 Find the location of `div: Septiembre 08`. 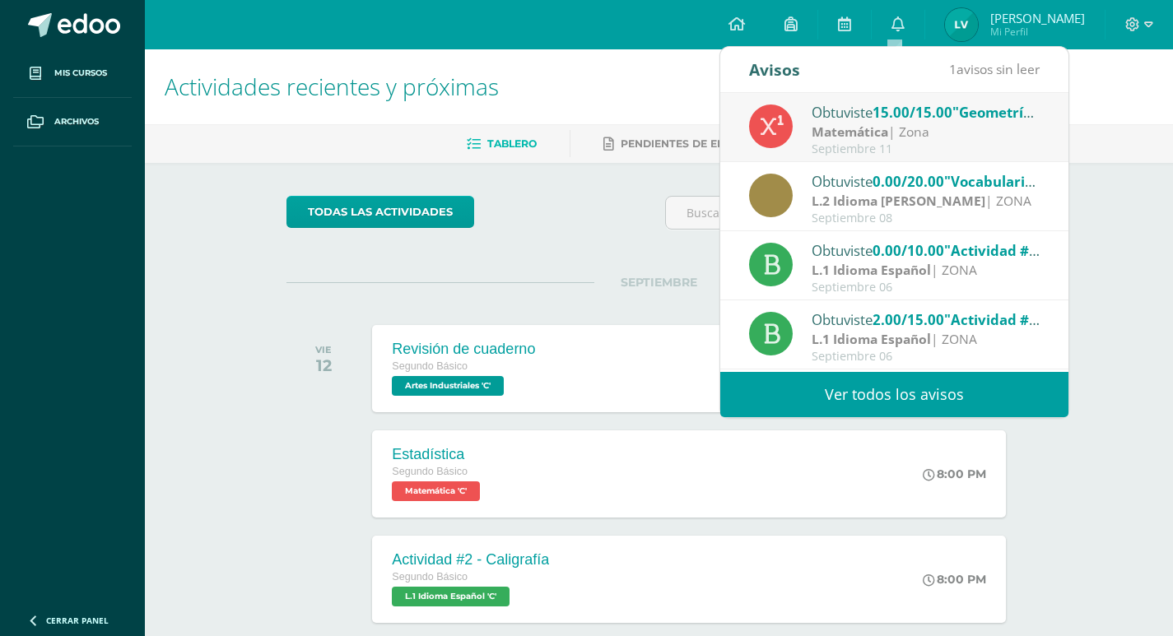

div: Septiembre 08 is located at coordinates (926, 218).